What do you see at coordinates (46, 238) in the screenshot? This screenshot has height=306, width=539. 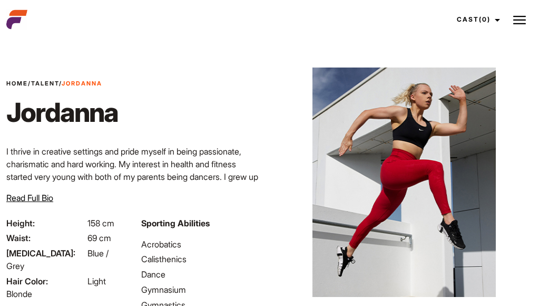 I see `span: Waist:` at bounding box center [46, 238].